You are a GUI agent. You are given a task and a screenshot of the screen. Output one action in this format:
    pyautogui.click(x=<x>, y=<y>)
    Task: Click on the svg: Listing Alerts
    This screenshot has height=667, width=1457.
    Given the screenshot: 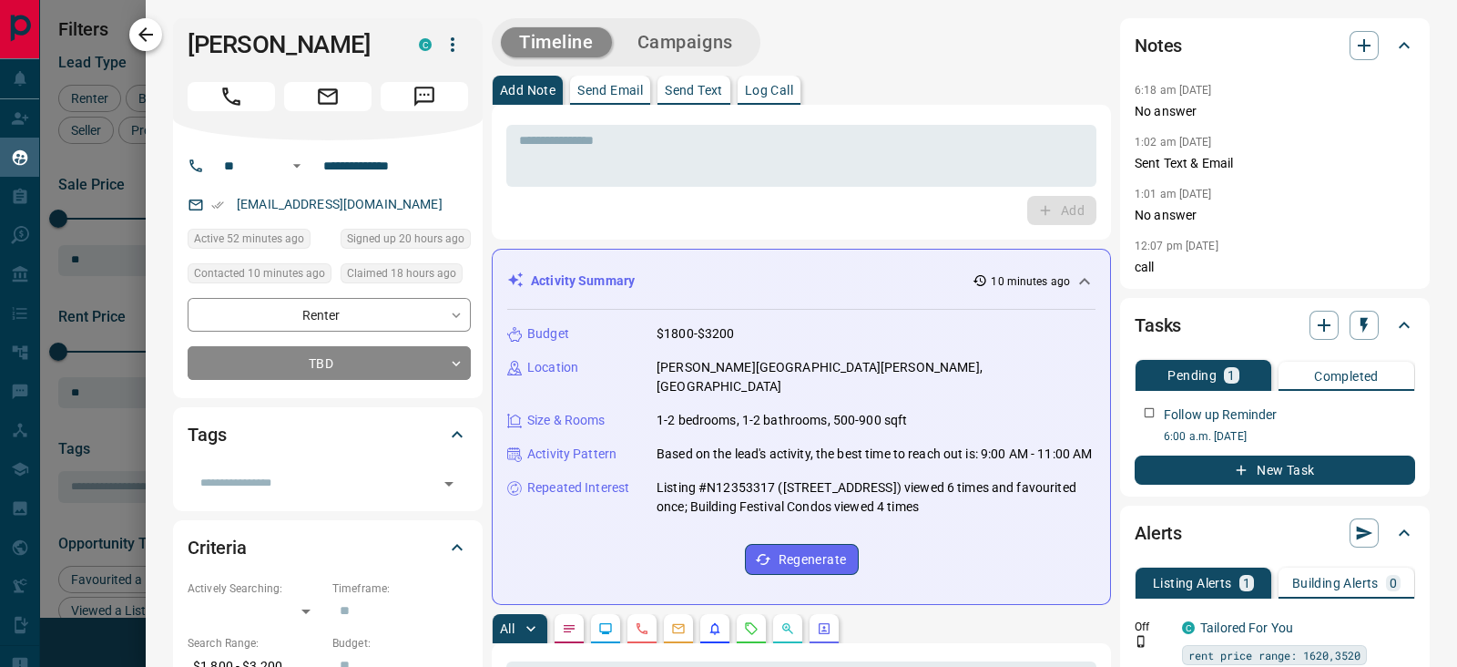 What is the action you would take?
    pyautogui.click(x=715, y=628)
    